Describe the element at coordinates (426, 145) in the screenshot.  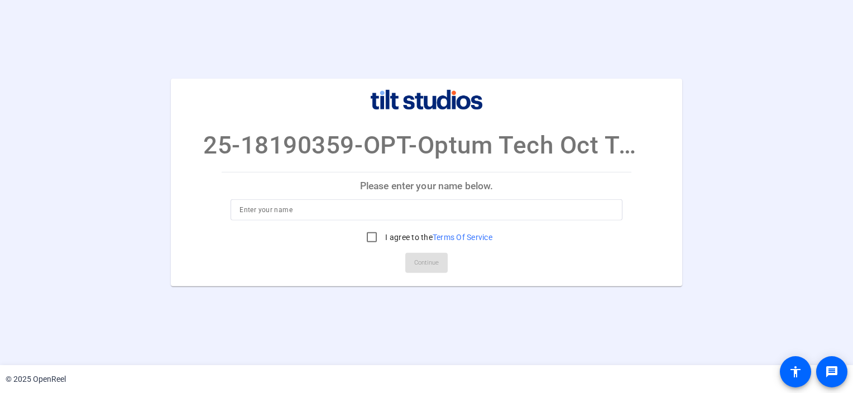
I see `p: 25-18190359-OPT-Optum Tech Oct Town Hall self-reco` at that location.